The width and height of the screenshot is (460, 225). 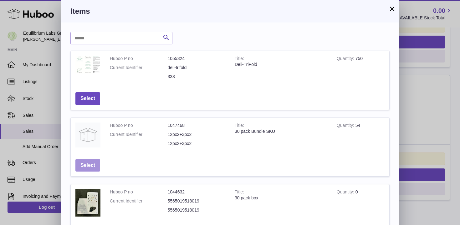 I want to click on div: Deli-TriFold, so click(x=281, y=64).